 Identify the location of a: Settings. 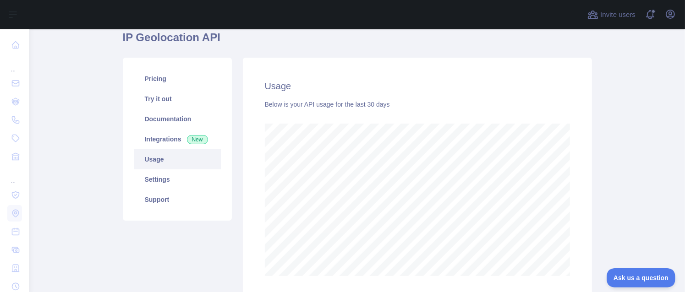
(177, 180).